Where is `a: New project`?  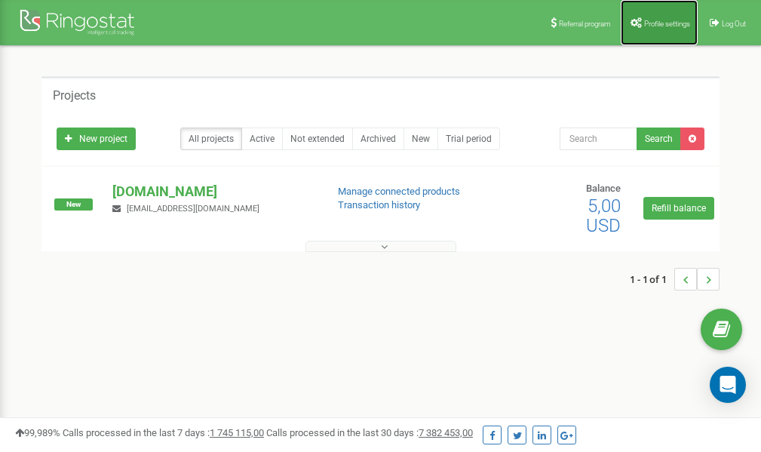
a: New project is located at coordinates (96, 139).